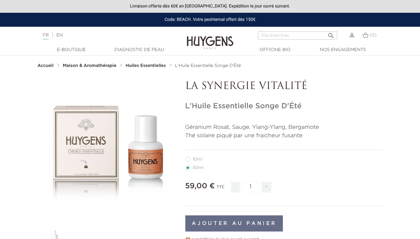  What do you see at coordinates (146, 66) in the screenshot?
I see `a: Huiles Essentielles` at bounding box center [146, 66].